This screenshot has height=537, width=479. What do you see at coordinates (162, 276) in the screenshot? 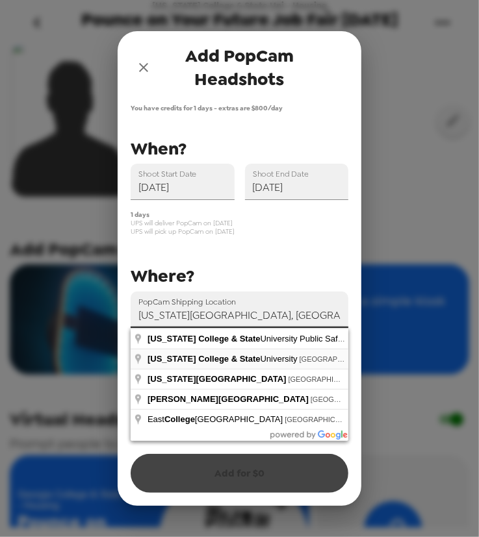
I see `span: Where?` at bounding box center [162, 276].